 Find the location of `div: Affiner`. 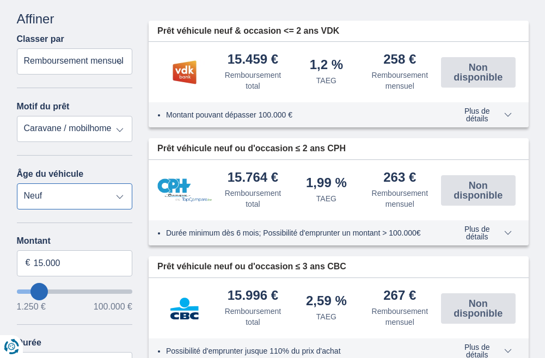

div: Affiner is located at coordinates (75, 19).